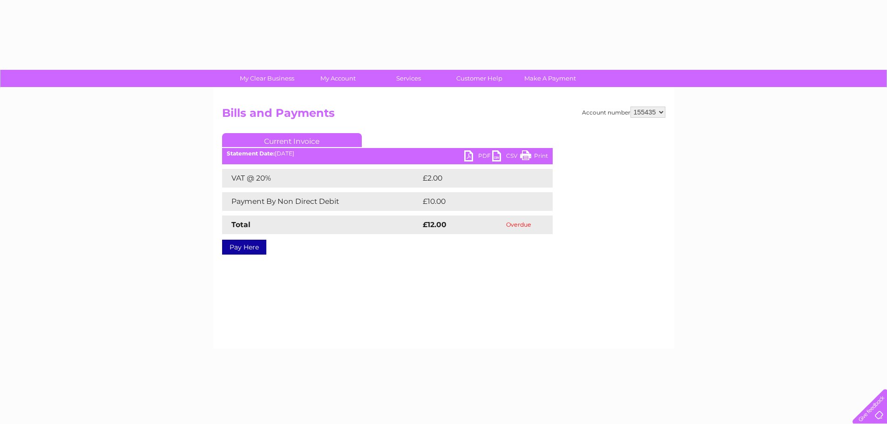 This screenshot has height=424, width=887. Describe the element at coordinates (321, 202) in the screenshot. I see `td: Payment By Non Direct Debit` at that location.